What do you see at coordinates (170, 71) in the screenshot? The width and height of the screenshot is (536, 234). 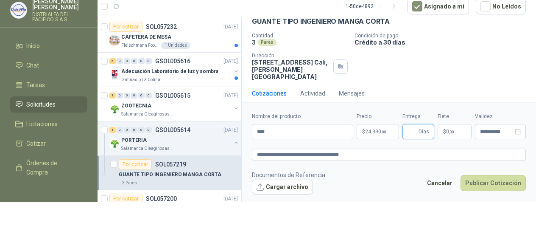 I see `p: Adecuación Laboratorio de luz y sombra` at bounding box center [170, 71].